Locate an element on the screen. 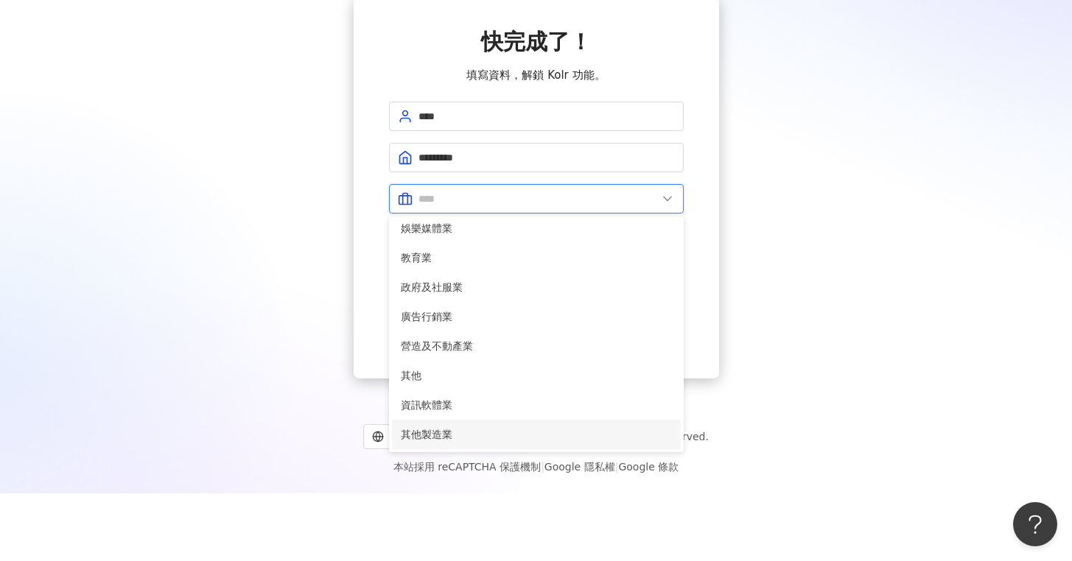  span: 其他 is located at coordinates (536, 376).